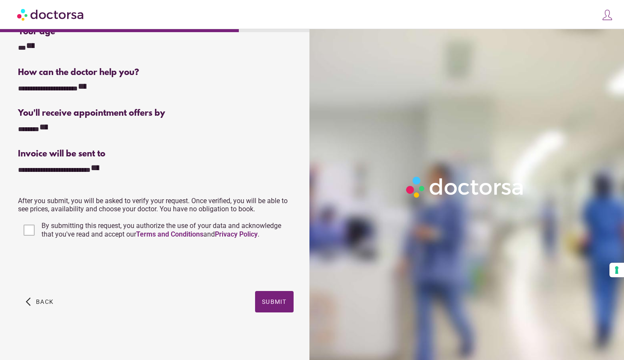 This screenshot has height=360, width=624. What do you see at coordinates (155, 205) in the screenshot?
I see `p: After you submit, you will be asked to verify your request. Once verified, you will be able to se...` at bounding box center [155, 205].